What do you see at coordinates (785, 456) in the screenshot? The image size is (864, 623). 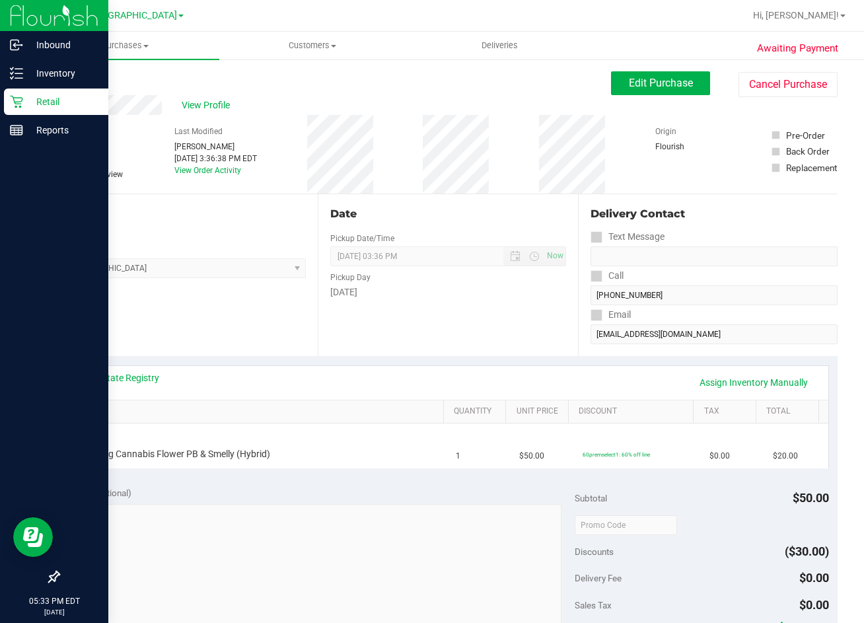 I see `span: $20.00` at bounding box center [785, 456].